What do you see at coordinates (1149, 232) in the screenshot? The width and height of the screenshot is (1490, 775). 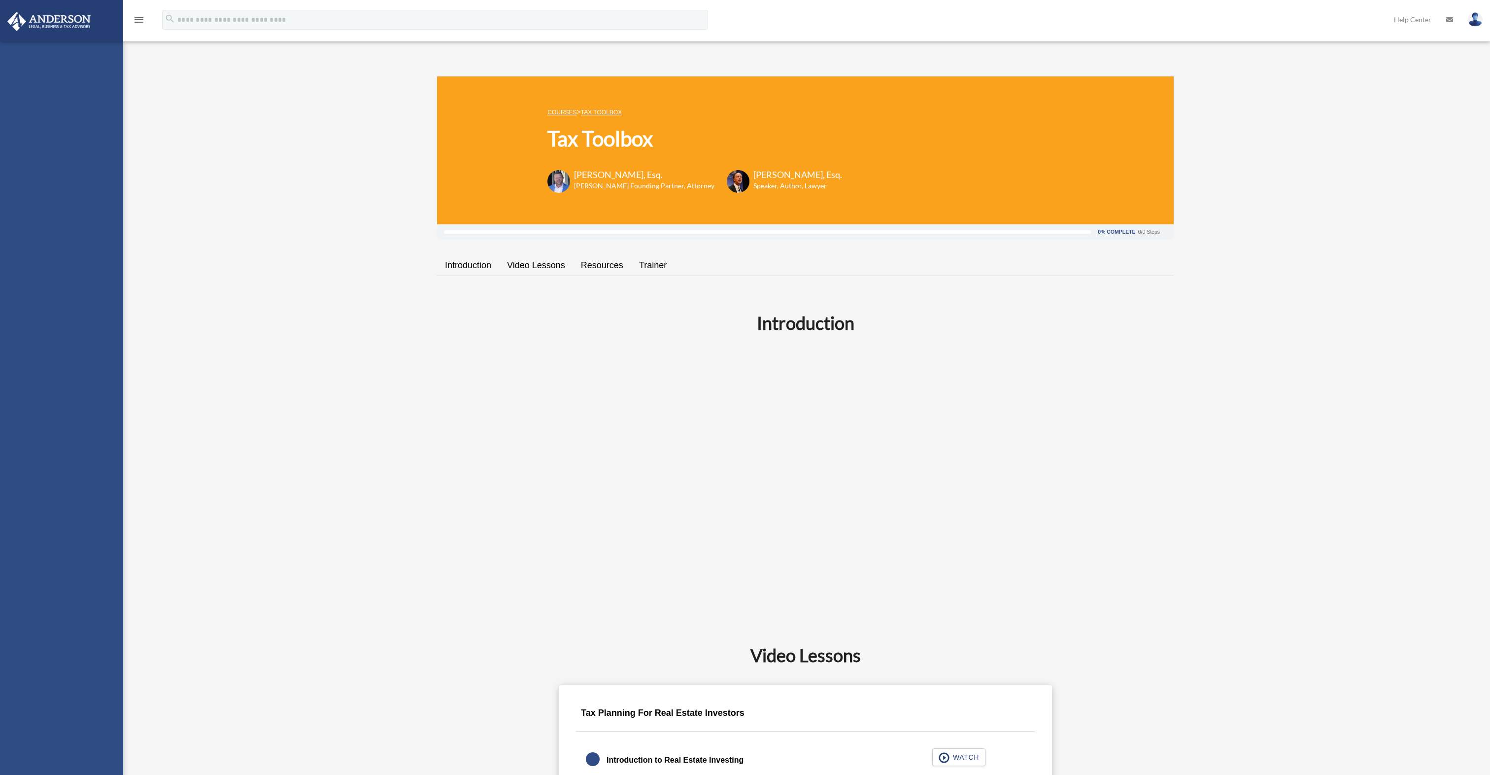 I see `div: 0/0 Steps` at bounding box center [1149, 232].